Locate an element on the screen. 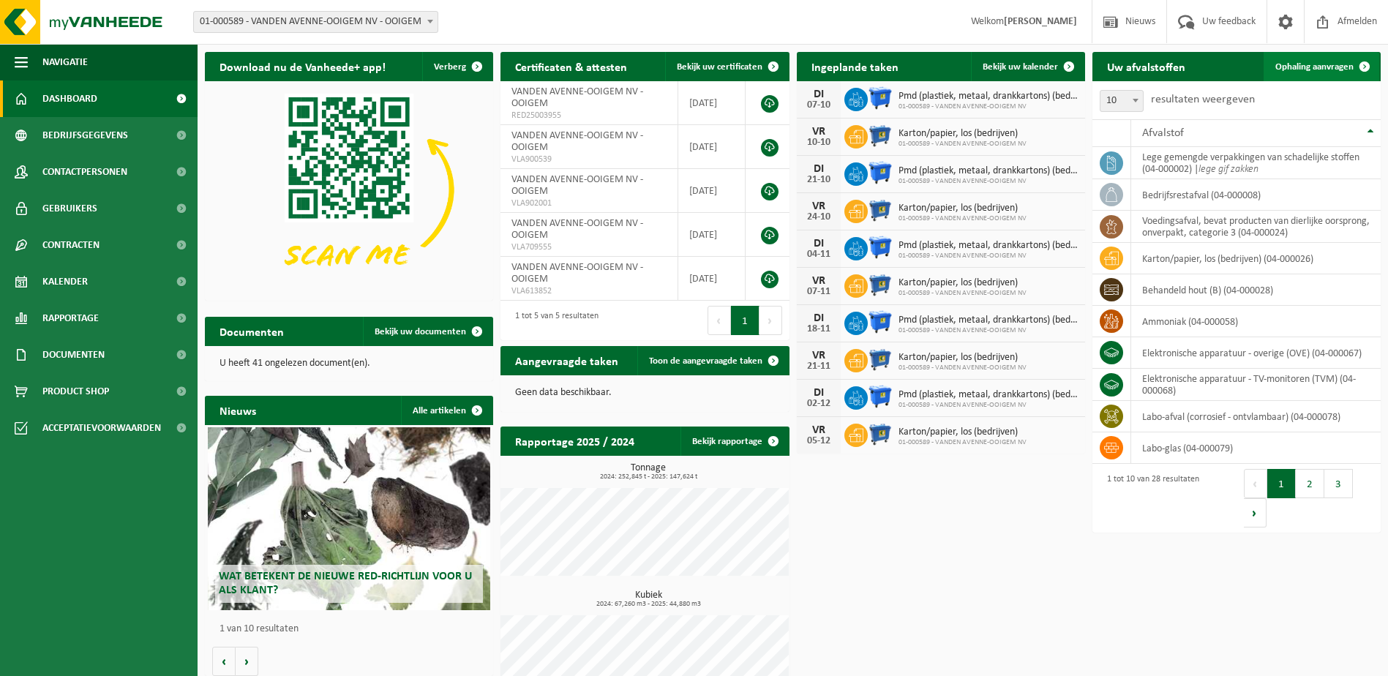 This screenshot has height=676, width=1388. h2: Aangevraagde taken is located at coordinates (566, 360).